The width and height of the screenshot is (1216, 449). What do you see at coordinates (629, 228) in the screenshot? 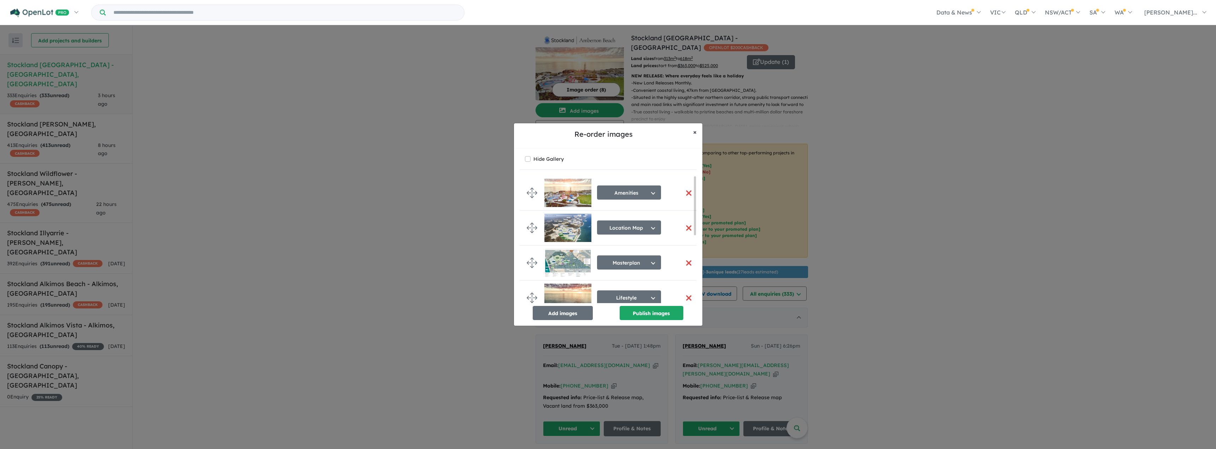
I see `button: Location Map` at bounding box center [629, 228].